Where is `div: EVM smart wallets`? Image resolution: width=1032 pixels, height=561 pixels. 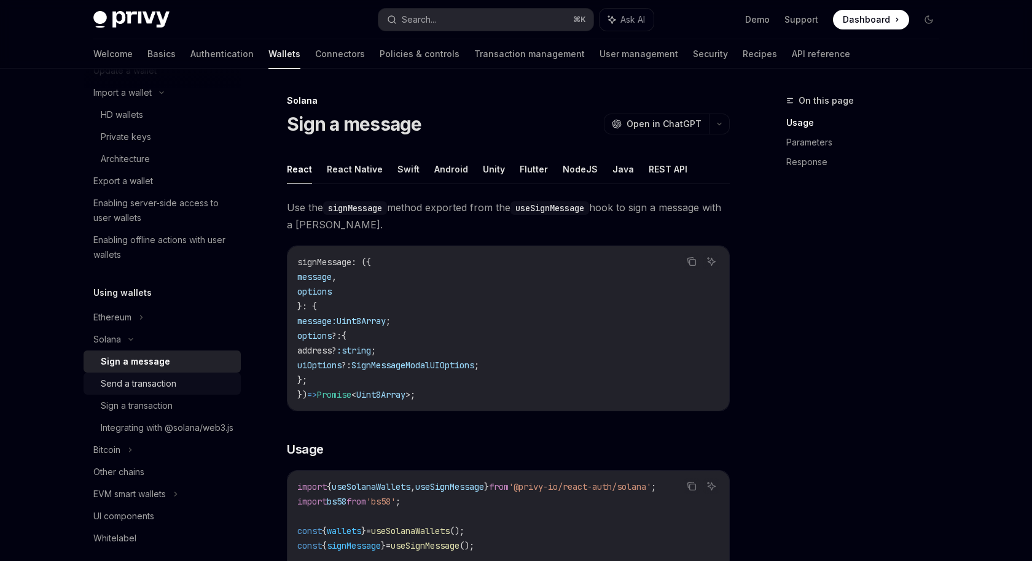
div: EVM smart wallets is located at coordinates (130, 494).